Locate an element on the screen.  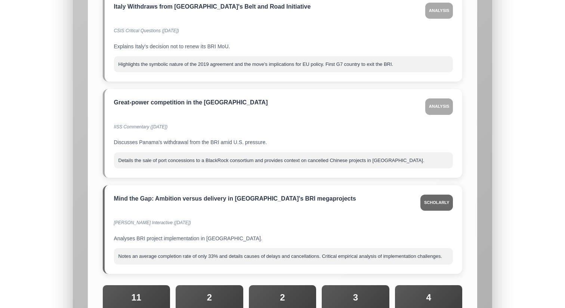
div: Notes an average completion rate of only 33% and details causes of delays and cancellations. Crit... is located at coordinates (284, 256).